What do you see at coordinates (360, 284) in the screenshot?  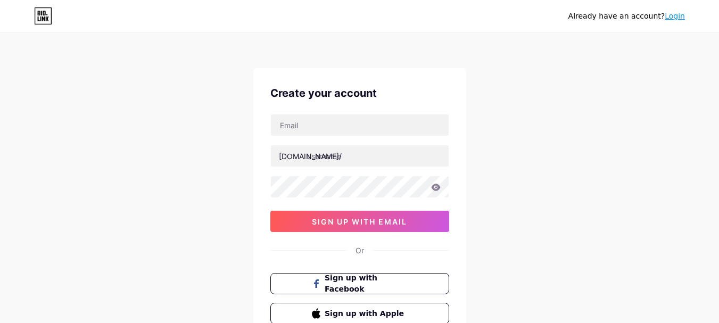 I see `a: Sign up with Facebook` at bounding box center [360, 284].